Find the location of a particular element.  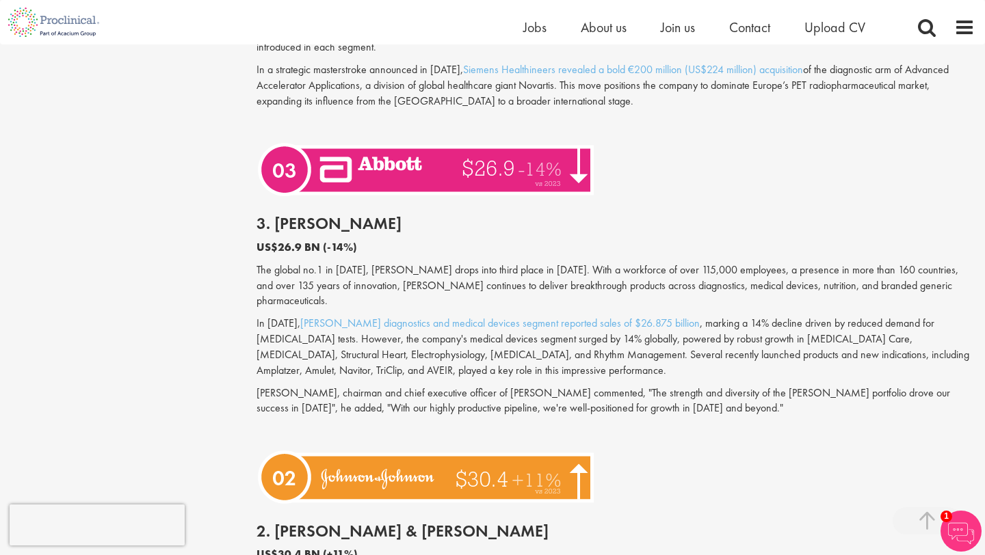

span: Jobs is located at coordinates (535, 27).